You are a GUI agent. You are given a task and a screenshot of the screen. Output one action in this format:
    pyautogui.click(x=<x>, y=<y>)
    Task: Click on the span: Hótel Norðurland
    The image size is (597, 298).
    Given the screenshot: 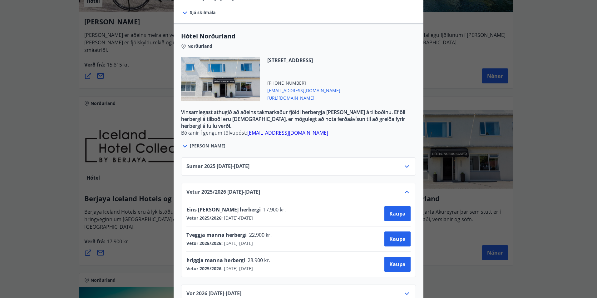 What is the action you would take?
    pyautogui.click(x=298, y=36)
    